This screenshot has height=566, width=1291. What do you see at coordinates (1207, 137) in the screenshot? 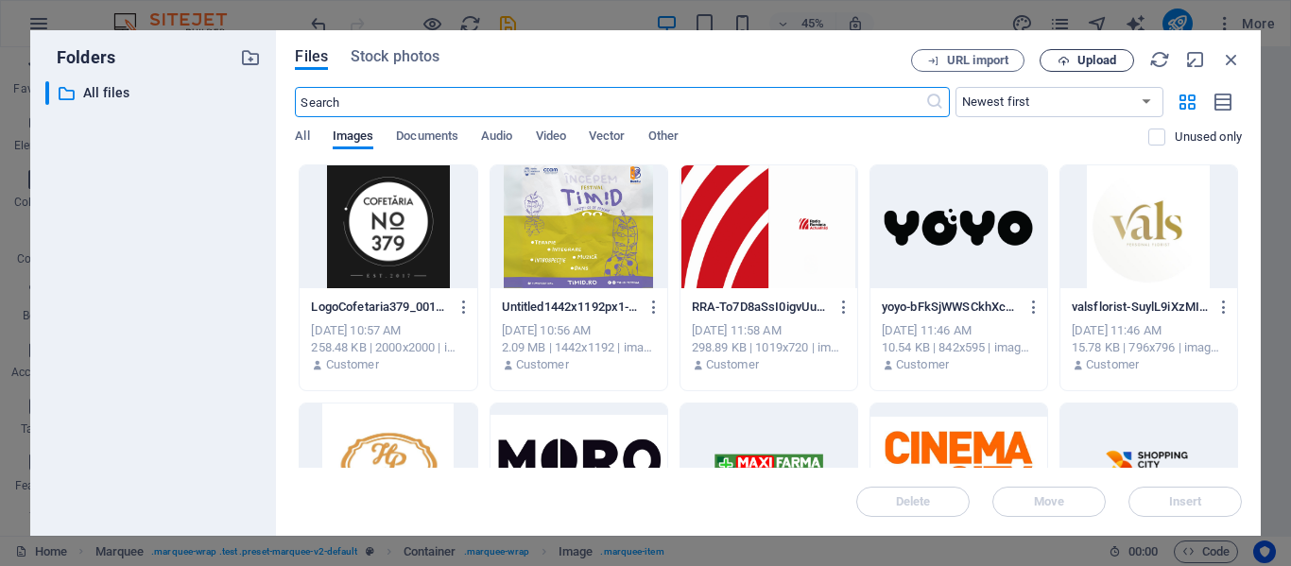
I see `p: Displays only files that are not in use on the website. Files added during this session can still...` at bounding box center [1207, 137].